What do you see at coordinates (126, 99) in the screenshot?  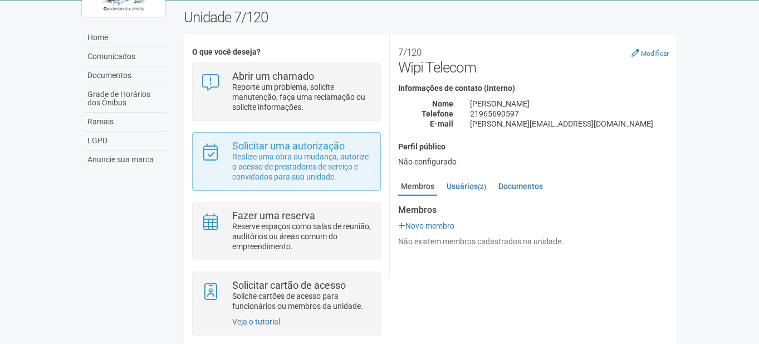 I see `a: Grade de Horários dos Ônibus` at bounding box center [126, 99].